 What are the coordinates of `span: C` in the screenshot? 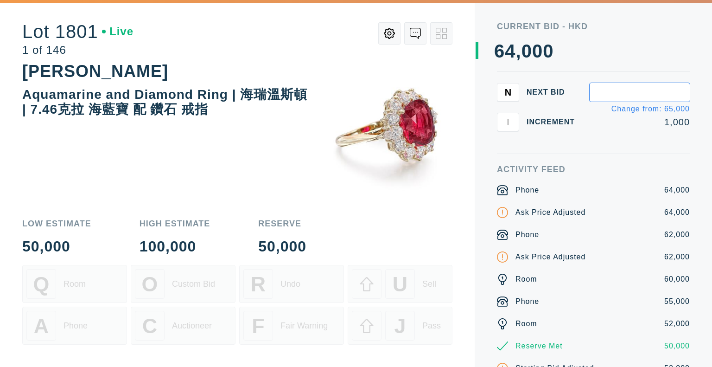 It's located at (150, 325).